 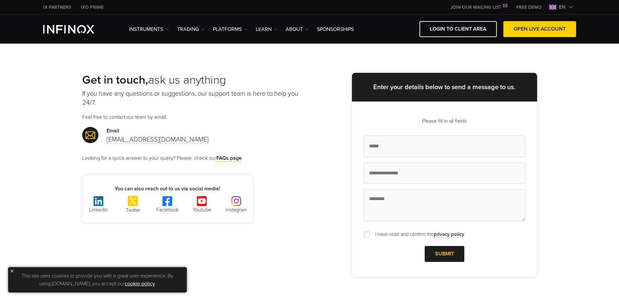 I want to click on a: PLATFORMS, so click(x=230, y=29).